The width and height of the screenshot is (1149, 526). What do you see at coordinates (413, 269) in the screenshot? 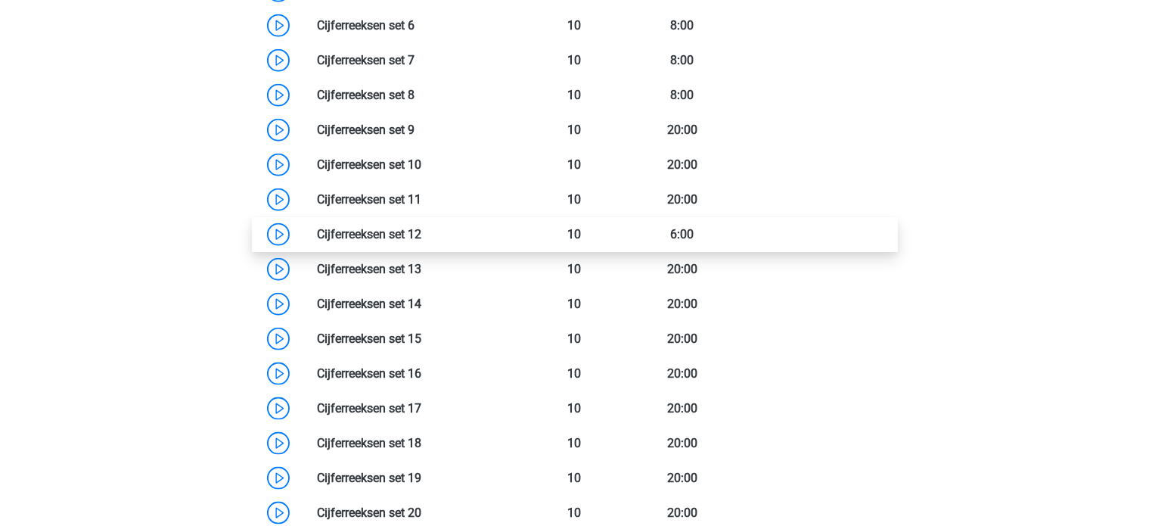
I see `div: Cijferreeksen set 13` at bounding box center [413, 269].